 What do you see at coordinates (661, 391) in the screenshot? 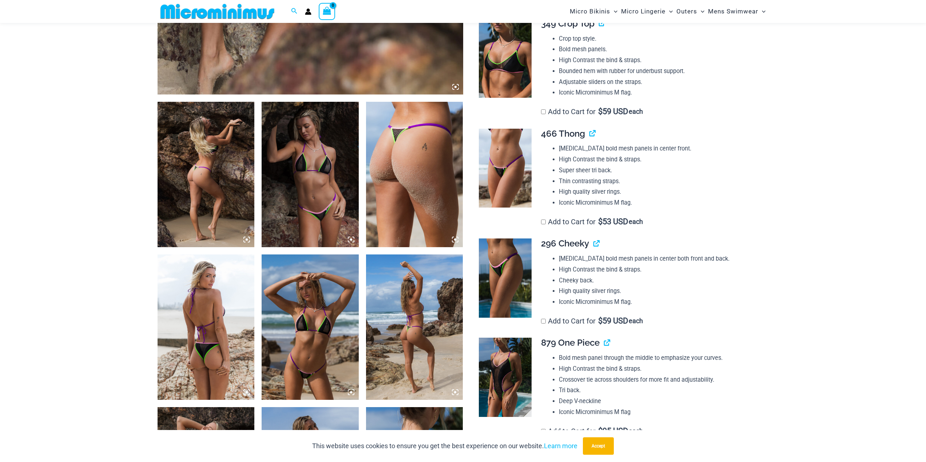
I see `li: Tri back.` at bounding box center [661, 391].